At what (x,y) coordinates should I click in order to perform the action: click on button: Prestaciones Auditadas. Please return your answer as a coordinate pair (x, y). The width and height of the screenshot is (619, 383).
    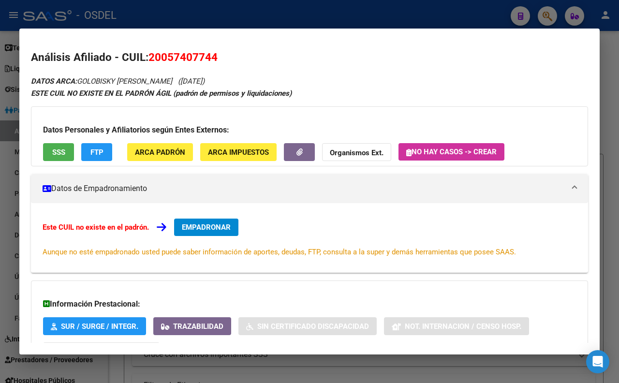
    Looking at the image, I should click on (101, 351).